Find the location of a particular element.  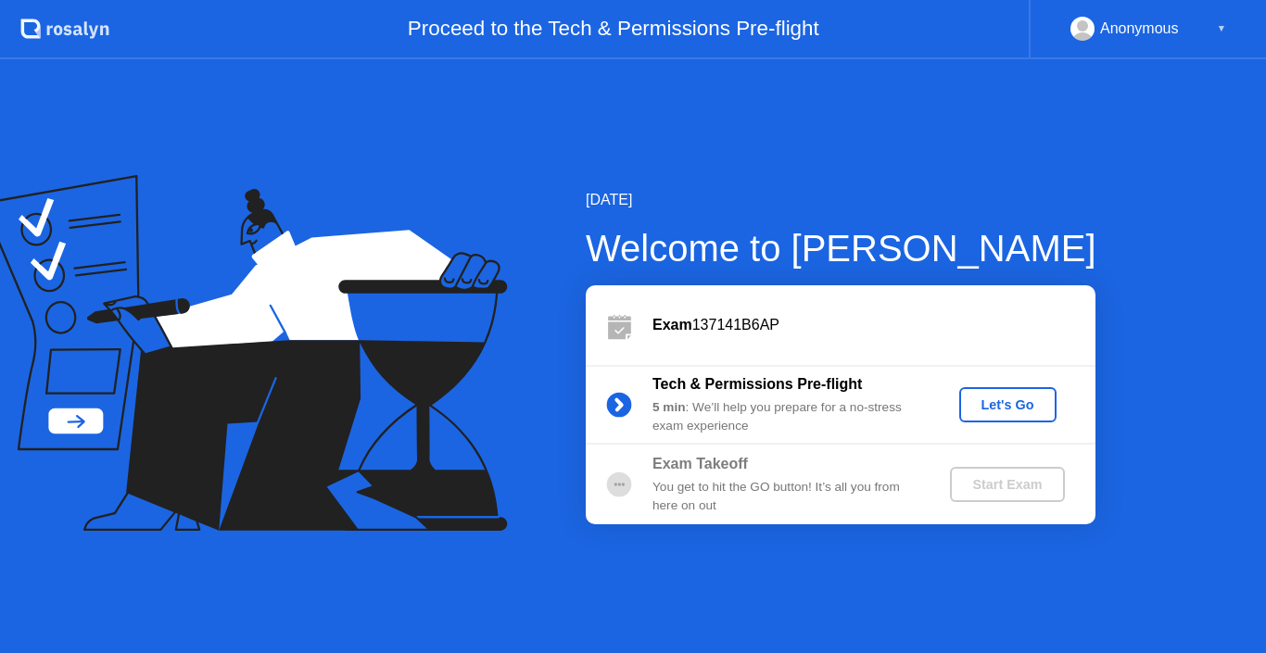

button: Start Exam is located at coordinates (1006, 485).